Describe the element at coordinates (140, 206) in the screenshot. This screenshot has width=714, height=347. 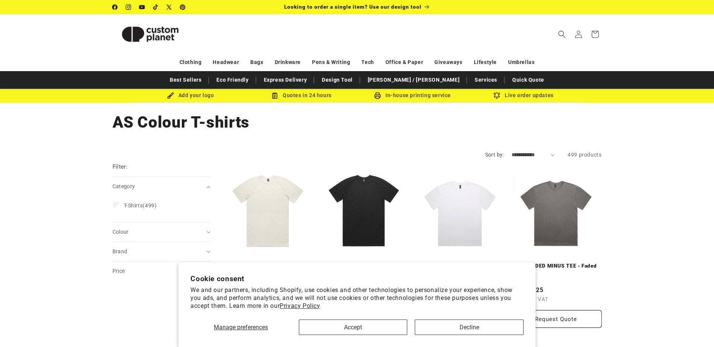
I see `span: (499)` at that location.